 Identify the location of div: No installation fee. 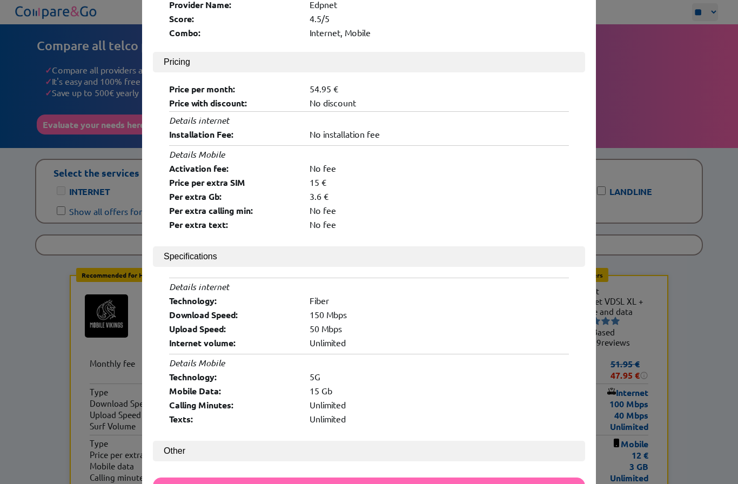
(440, 134).